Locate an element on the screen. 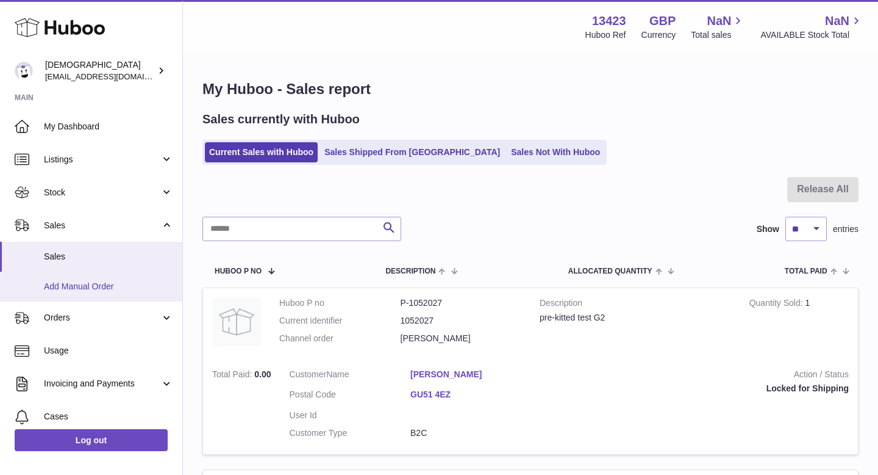 This screenshot has height=475, width=878. span: Orders is located at coordinates (102, 317).